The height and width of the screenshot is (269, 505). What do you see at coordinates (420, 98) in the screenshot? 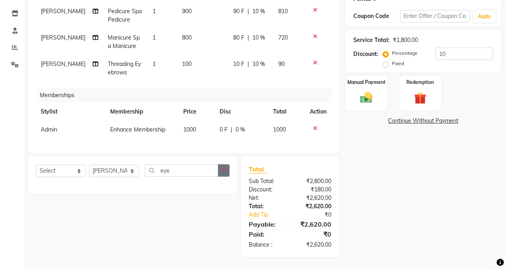
I see `img: _gift.svg` at bounding box center [420, 98].